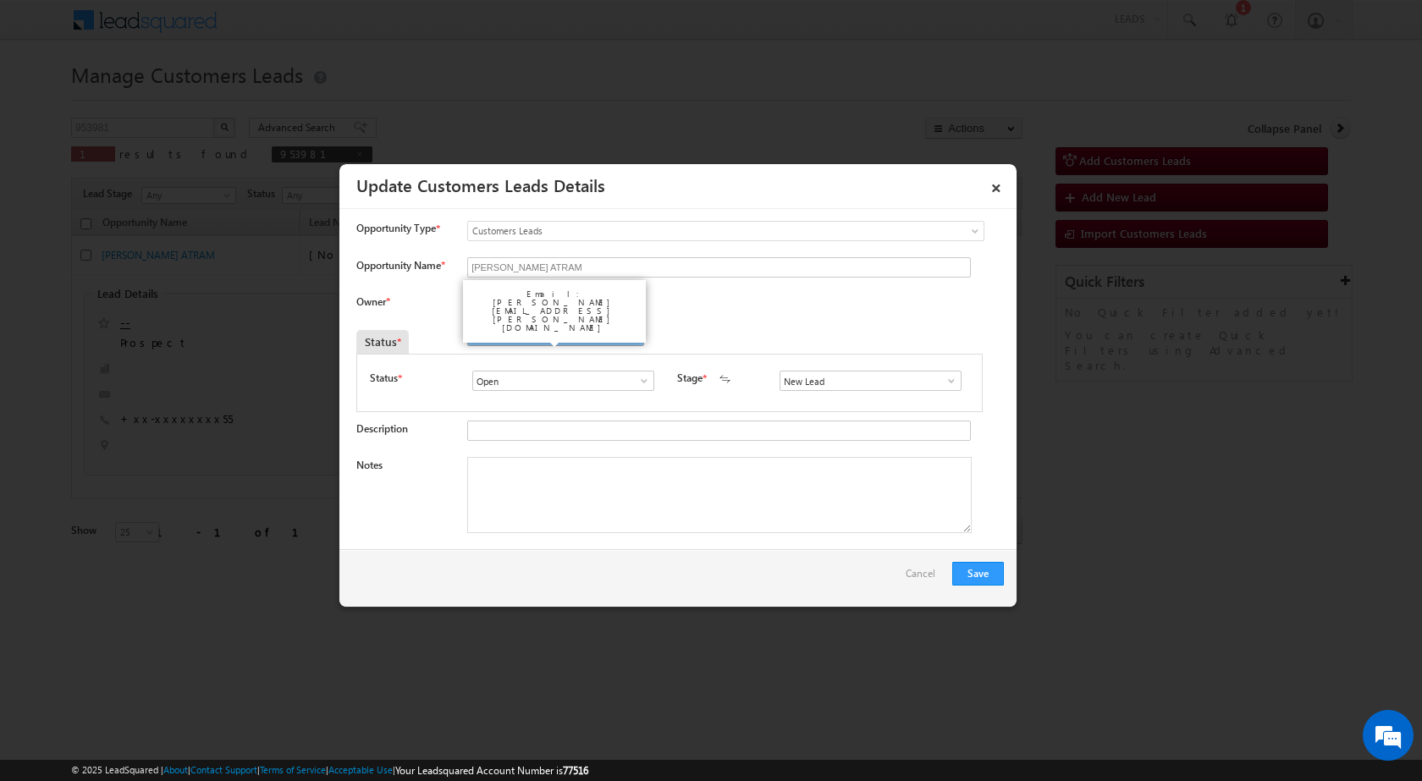 This screenshot has height=781, width=1422. What do you see at coordinates (576, 770) in the screenshot?
I see `span: 77516` at bounding box center [576, 770].